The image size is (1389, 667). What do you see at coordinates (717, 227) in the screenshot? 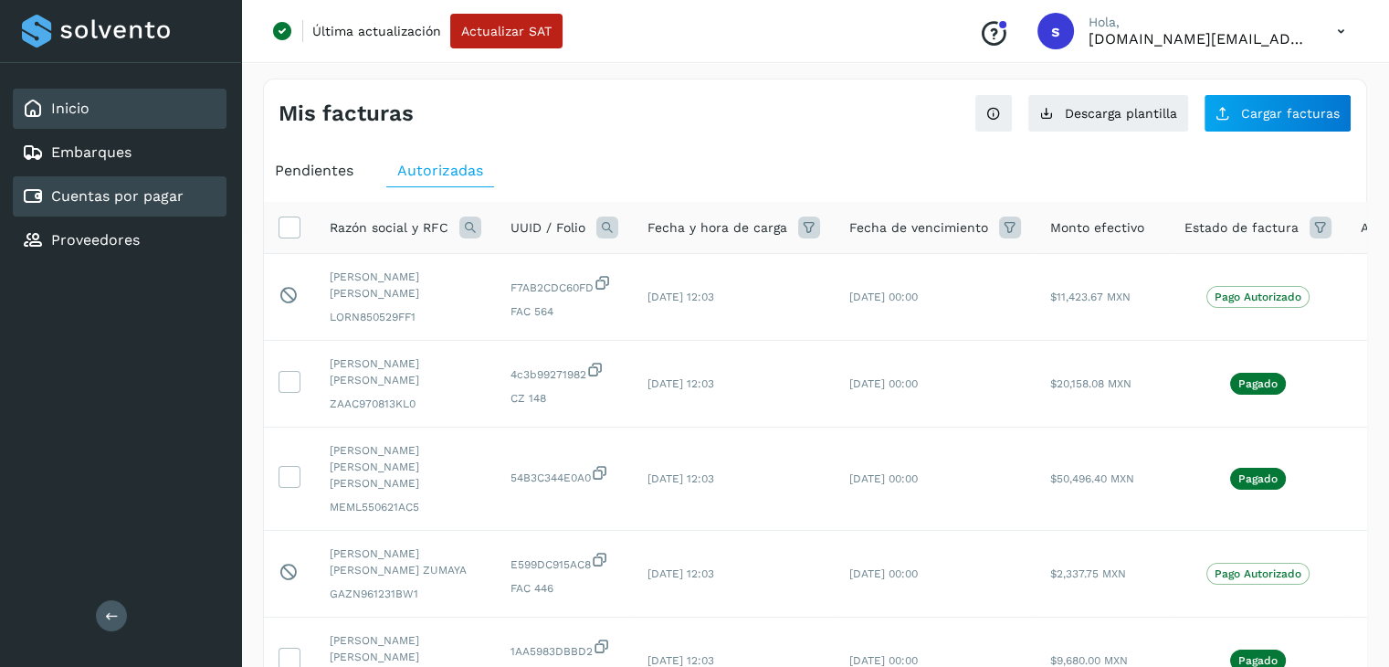
I see `span: Fecha y hora de carga` at bounding box center [717, 227].